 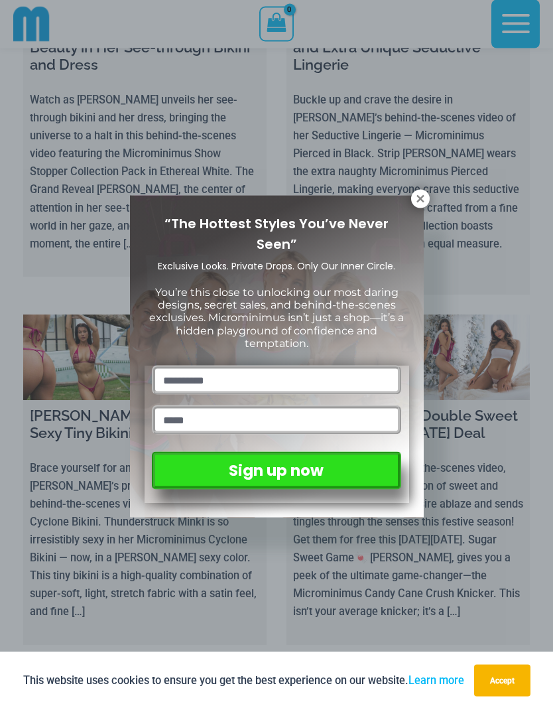 I want to click on span: “The Hottest Styles You’ve Never Seen”, so click(x=277, y=234).